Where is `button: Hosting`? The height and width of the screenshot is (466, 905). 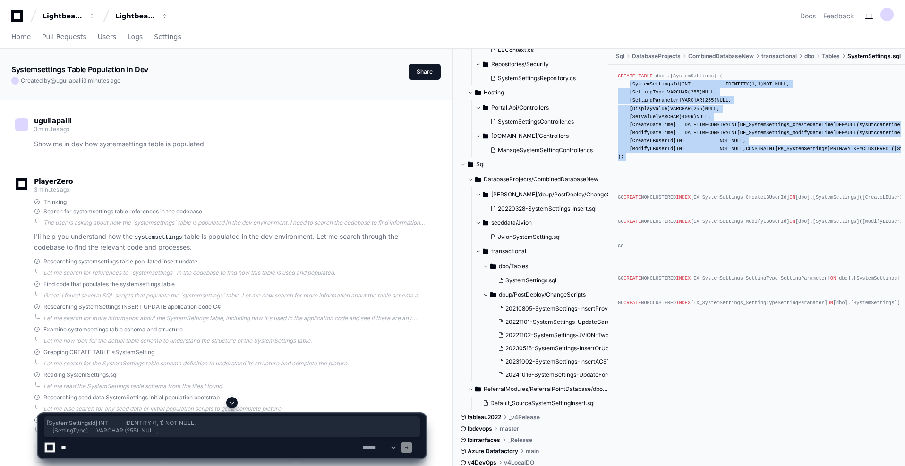
button: Hosting is located at coordinates (534, 93).